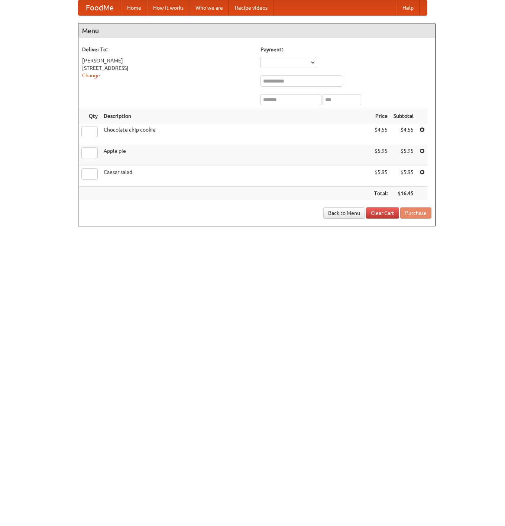 The image size is (505, 526). I want to click on a: Help, so click(408, 8).